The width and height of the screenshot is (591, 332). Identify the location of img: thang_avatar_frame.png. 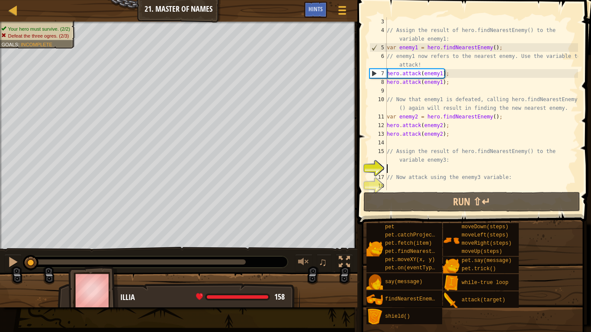
(93, 290).